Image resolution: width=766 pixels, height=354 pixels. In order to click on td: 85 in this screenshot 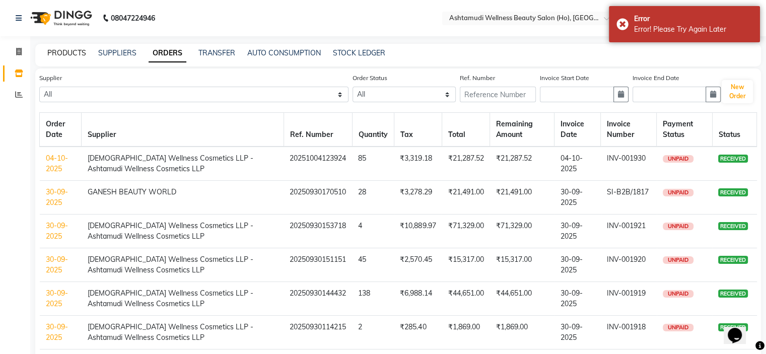, I will do `click(373, 164)`.